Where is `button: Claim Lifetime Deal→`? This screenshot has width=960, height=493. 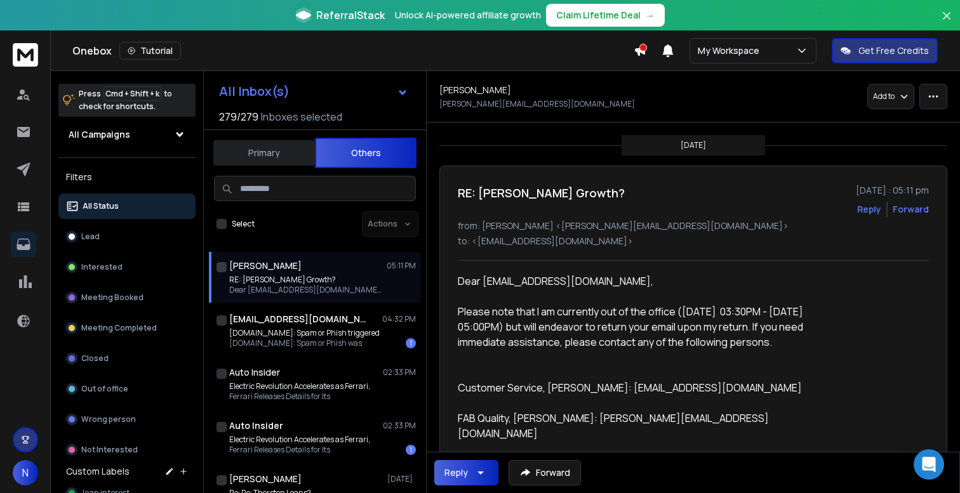
button: Claim Lifetime Deal→ is located at coordinates (605, 15).